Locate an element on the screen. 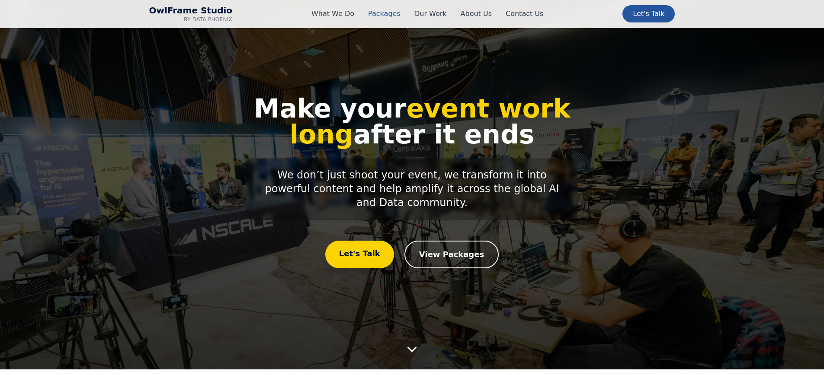 The height and width of the screenshot is (375, 824). div: Call to action buttons is located at coordinates (412, 255).